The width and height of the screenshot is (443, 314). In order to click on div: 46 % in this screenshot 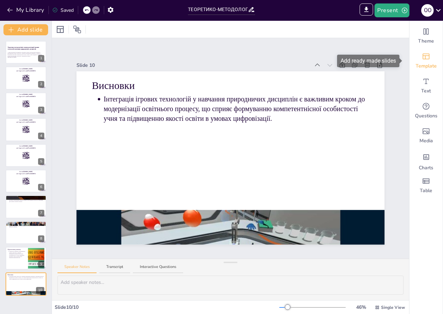, I will do `click(361, 307)`.